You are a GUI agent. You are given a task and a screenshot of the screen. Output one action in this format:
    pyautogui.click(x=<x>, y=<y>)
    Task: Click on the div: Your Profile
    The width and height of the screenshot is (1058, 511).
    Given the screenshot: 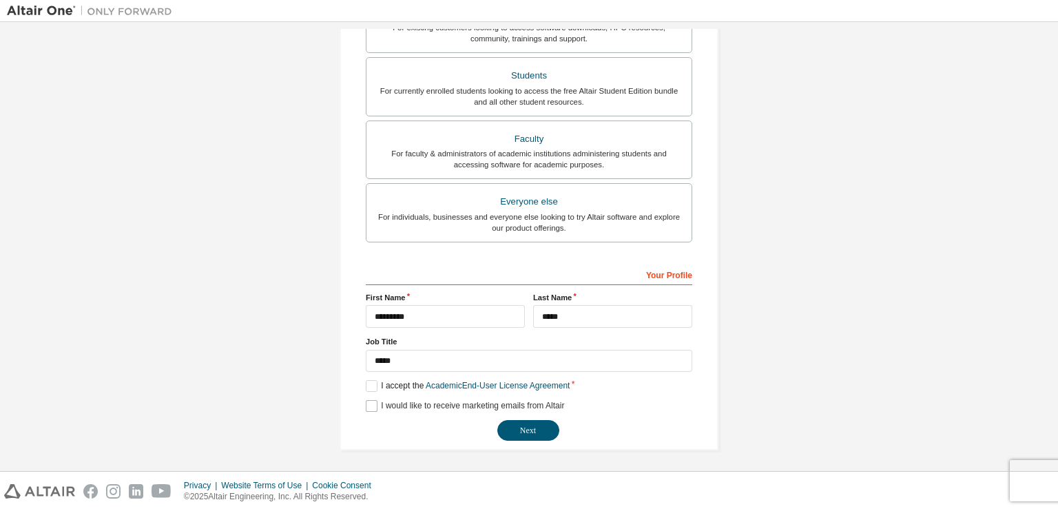 What is the action you would take?
    pyautogui.click(x=529, y=274)
    